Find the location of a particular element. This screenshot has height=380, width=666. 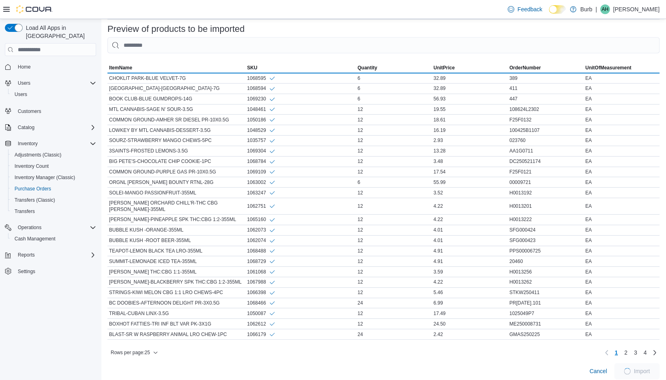

div: 108624L2302 is located at coordinates (545, 109).